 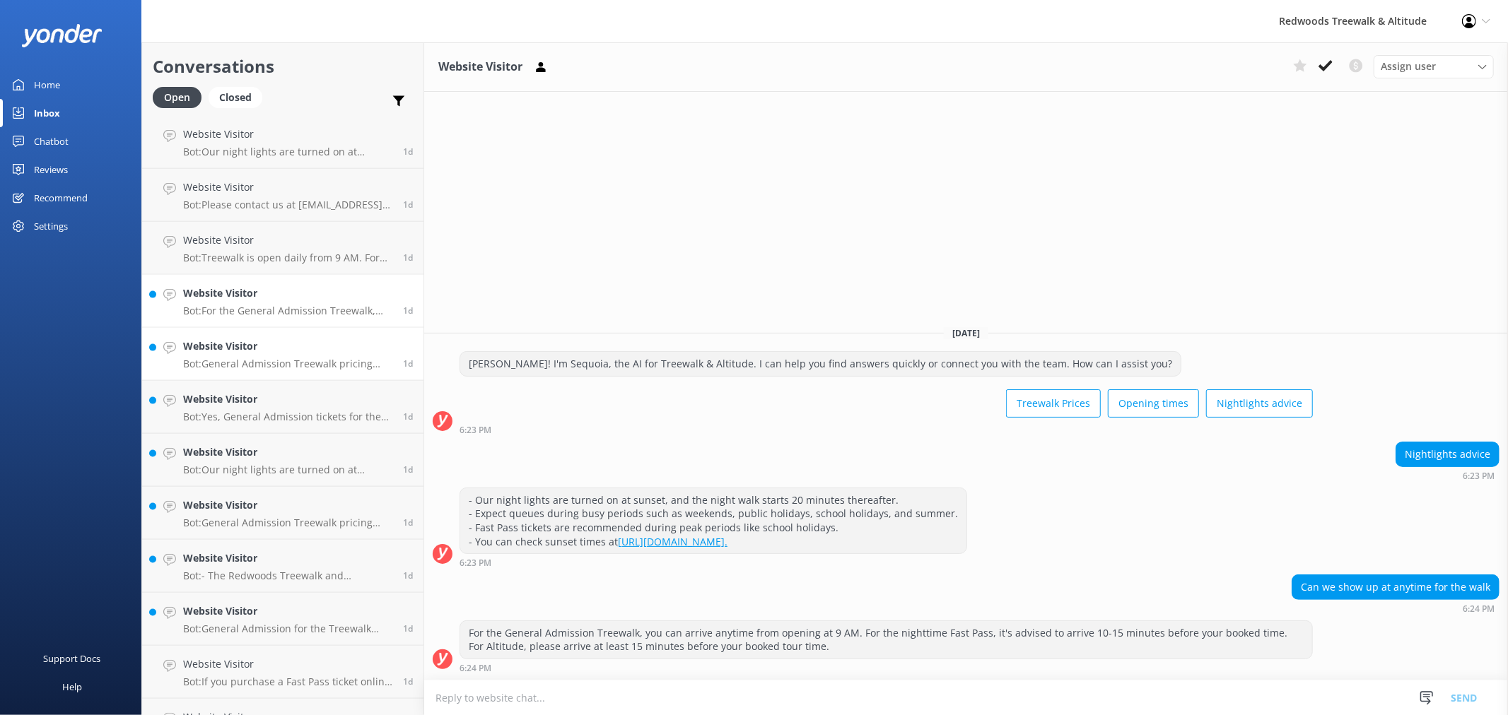 What do you see at coordinates (480, 67) in the screenshot?
I see `h3: Website Visitor` at bounding box center [480, 67].